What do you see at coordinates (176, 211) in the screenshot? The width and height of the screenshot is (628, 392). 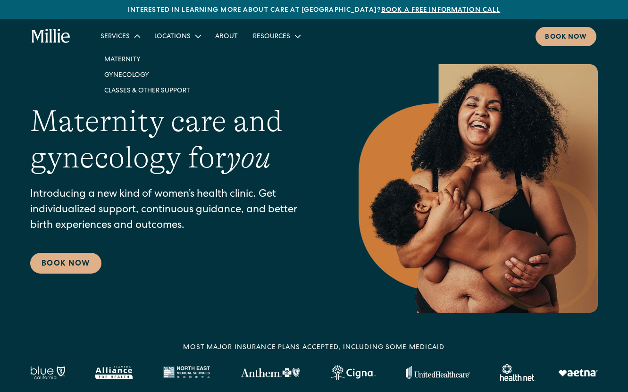 I see `p: Introducing a new kind of women’s health clinic. Get individualized support, continuous guidance,...` at bounding box center [176, 211].